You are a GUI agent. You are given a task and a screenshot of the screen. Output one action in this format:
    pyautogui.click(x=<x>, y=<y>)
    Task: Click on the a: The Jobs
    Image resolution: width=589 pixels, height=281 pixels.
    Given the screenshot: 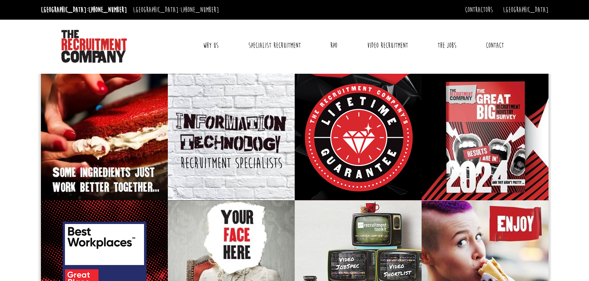 What is the action you would take?
    pyautogui.click(x=447, y=45)
    